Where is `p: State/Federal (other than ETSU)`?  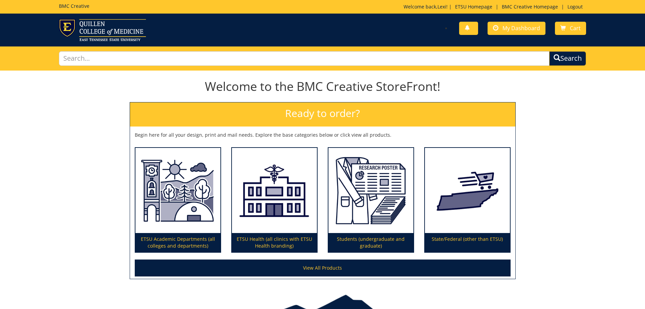
p: State/Federal (other than ETSU) is located at coordinates (467, 242).